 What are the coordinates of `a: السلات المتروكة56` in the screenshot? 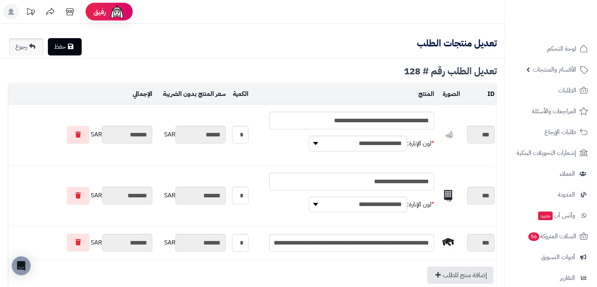 It's located at (551, 236).